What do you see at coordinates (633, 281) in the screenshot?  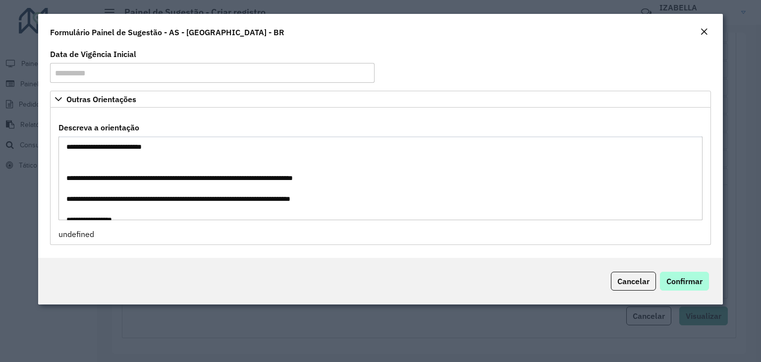 I see `span: Cancelar` at bounding box center [633, 281].